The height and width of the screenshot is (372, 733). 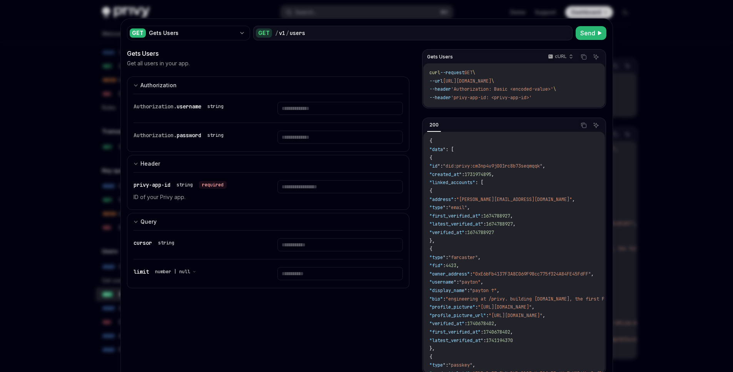 What do you see at coordinates (591, 33) in the screenshot?
I see `button: Send` at bounding box center [591, 33].